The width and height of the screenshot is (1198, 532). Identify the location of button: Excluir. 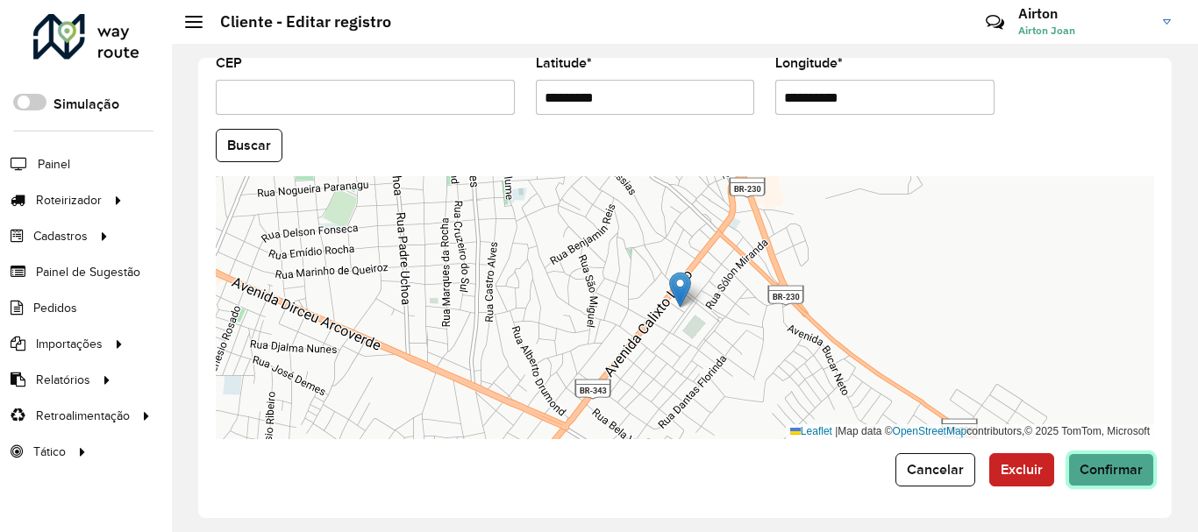
(1022, 470).